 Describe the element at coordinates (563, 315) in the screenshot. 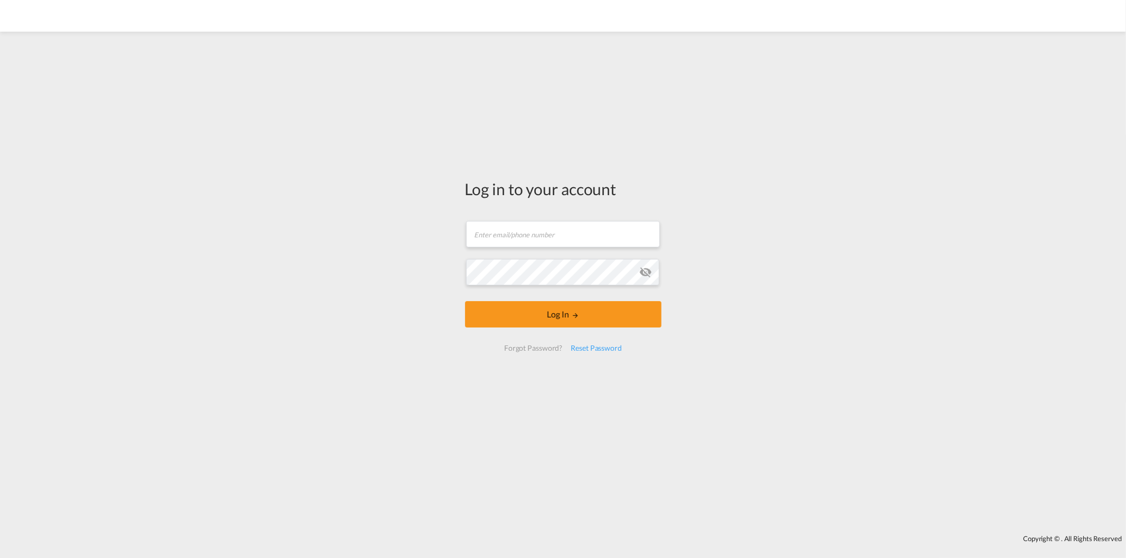

I see `button: LOGIN` at that location.